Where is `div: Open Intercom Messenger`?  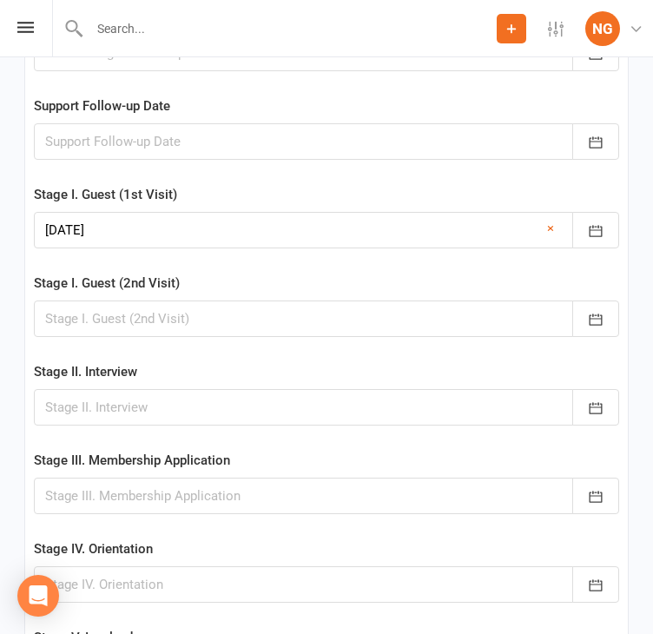 div: Open Intercom Messenger is located at coordinates (38, 596).